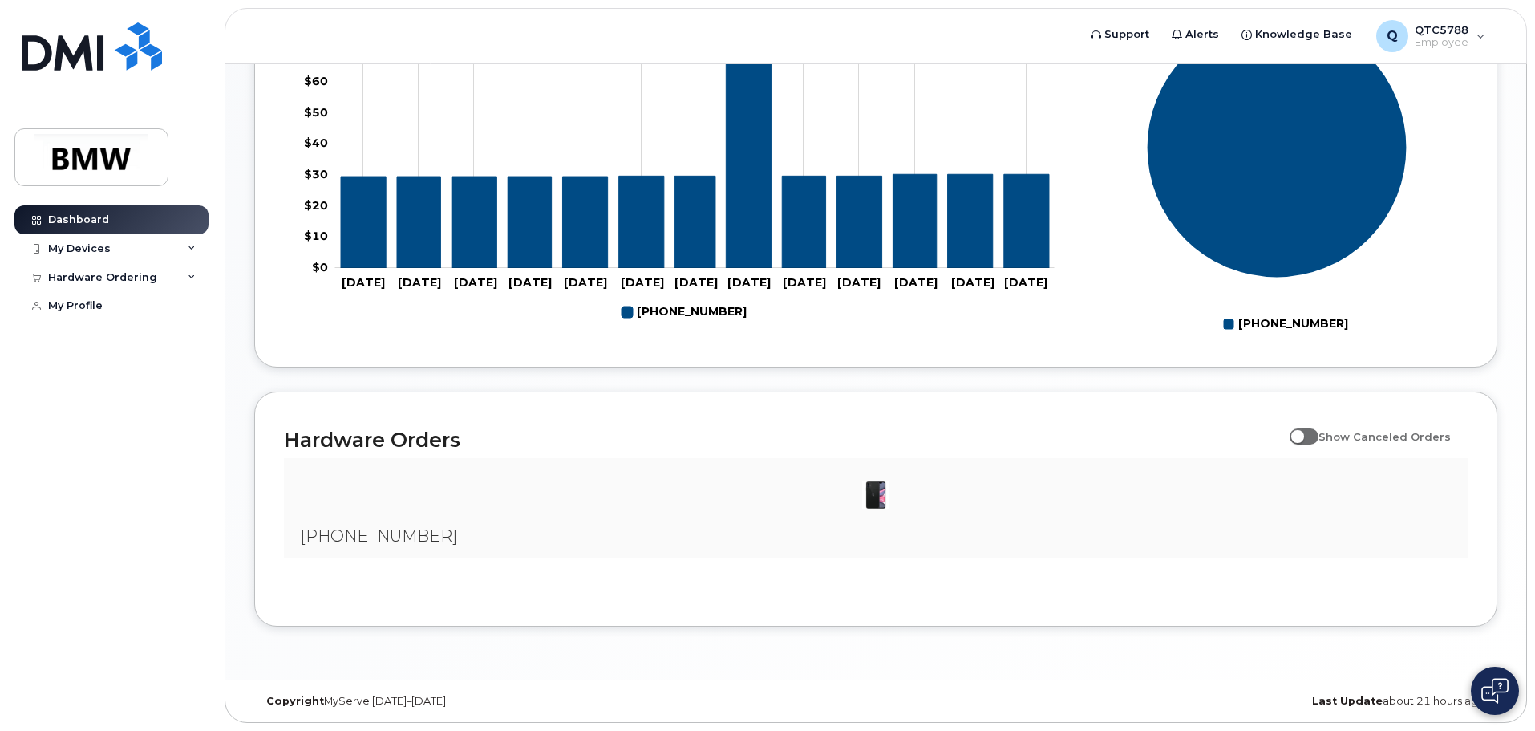 This screenshot has width=1535, height=731. What do you see at coordinates (1495, 691) in the screenshot?
I see `img: Open chat` at bounding box center [1495, 691].